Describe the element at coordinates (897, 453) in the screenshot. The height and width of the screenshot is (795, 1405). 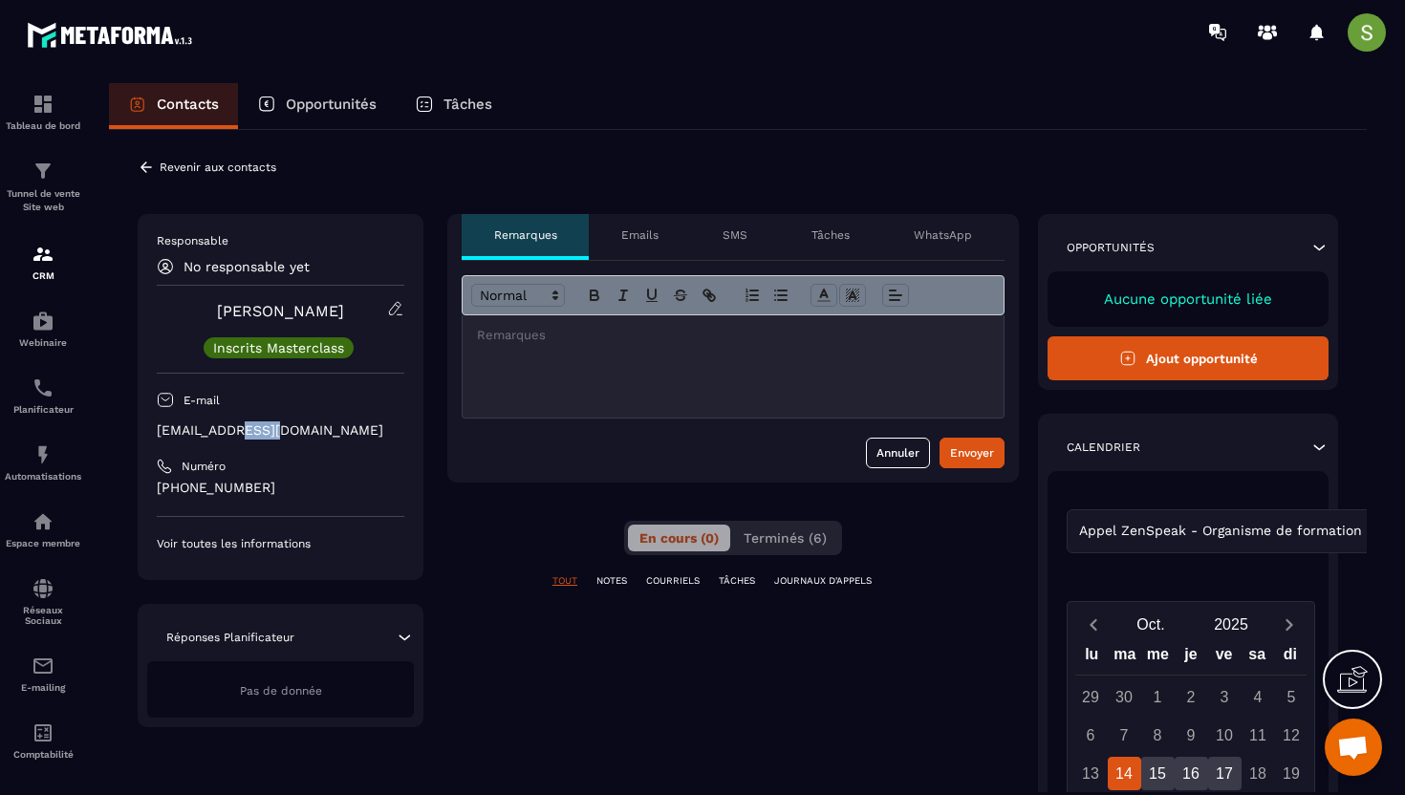
I see `button: Annuler` at that location.